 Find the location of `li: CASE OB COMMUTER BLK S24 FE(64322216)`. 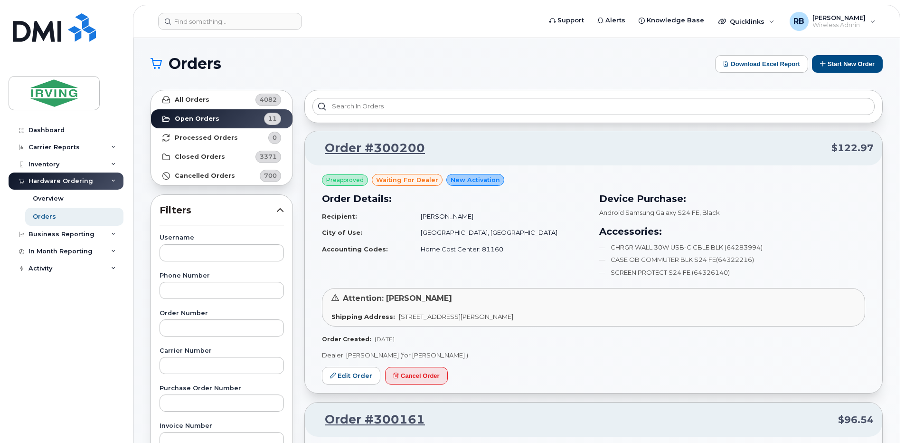

li: CASE OB COMMUTER BLK S24 FE(64322216) is located at coordinates (733, 259).